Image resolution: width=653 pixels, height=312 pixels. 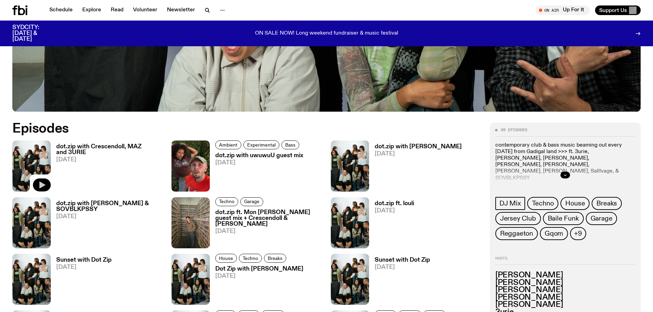 What do you see at coordinates (261, 145) in the screenshot?
I see `a: Experimental` at bounding box center [261, 145].